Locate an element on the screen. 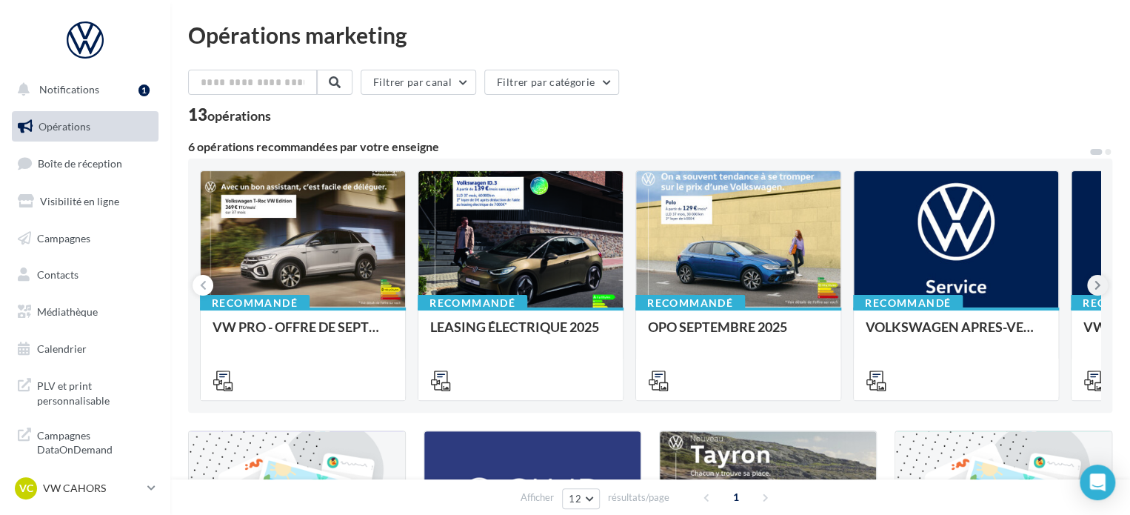 This screenshot has width=1130, height=515. a: Calendrier is located at coordinates (85, 349).